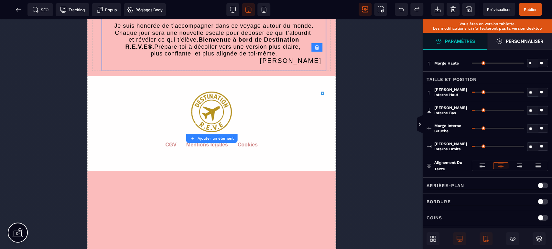 The height and width of the screenshot is (249, 552). Describe the element at coordinates (416, 9) in the screenshot. I see `span: Rétablir` at that location.